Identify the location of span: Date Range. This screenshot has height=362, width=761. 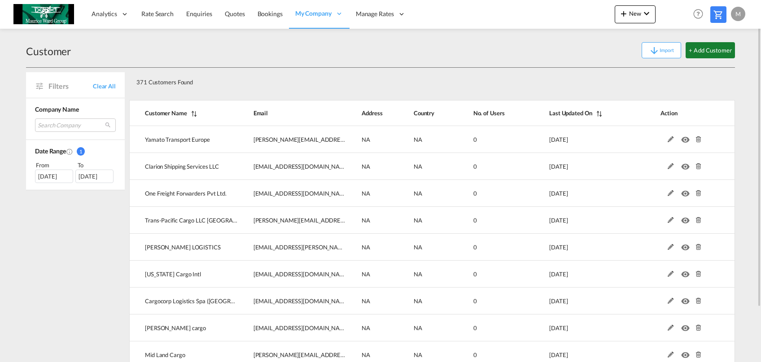
(50, 151).